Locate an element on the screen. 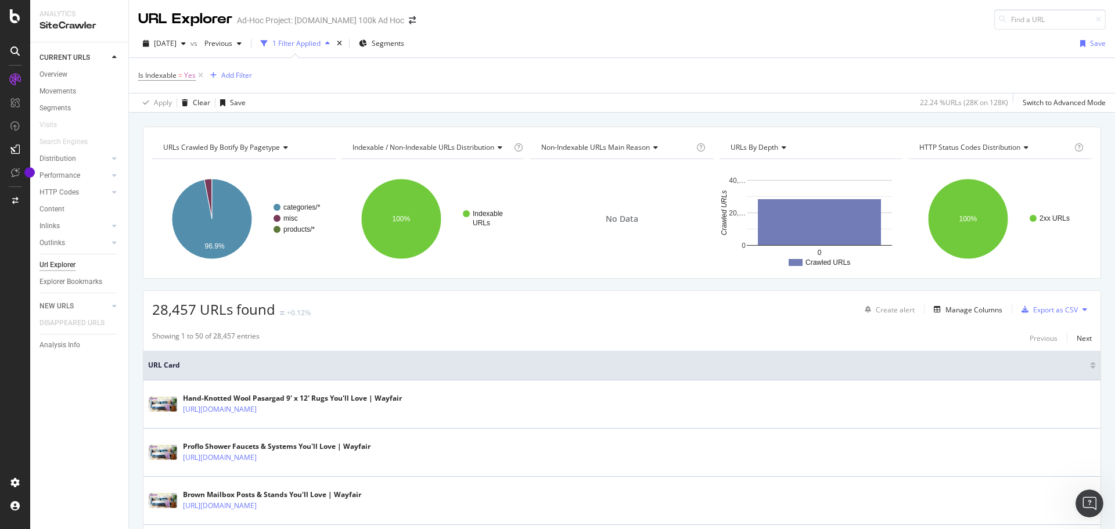 The height and width of the screenshot is (529, 1115). text: categories/* is located at coordinates (302, 207).